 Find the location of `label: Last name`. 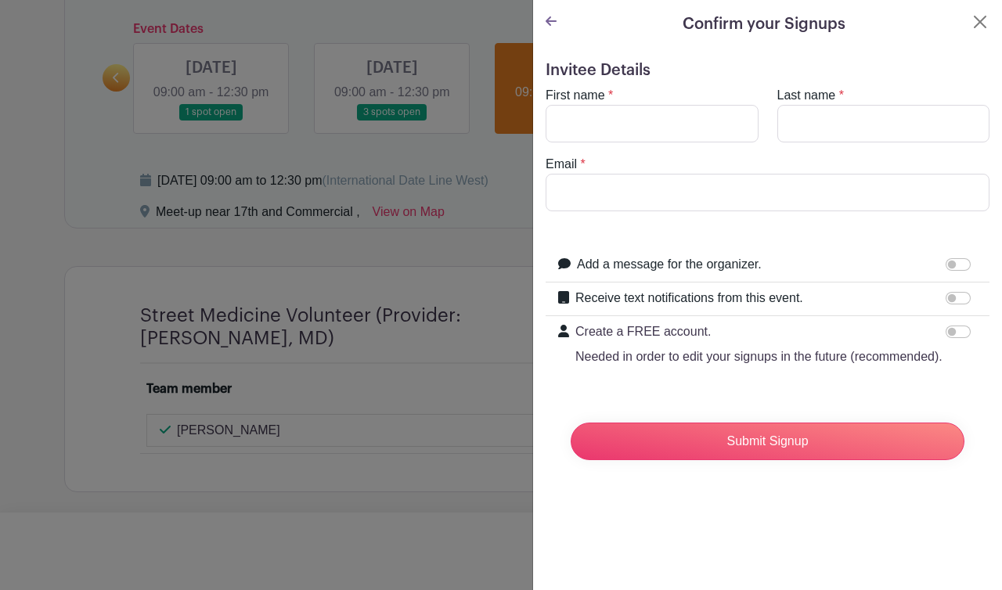

label: Last name is located at coordinates (806, 96).